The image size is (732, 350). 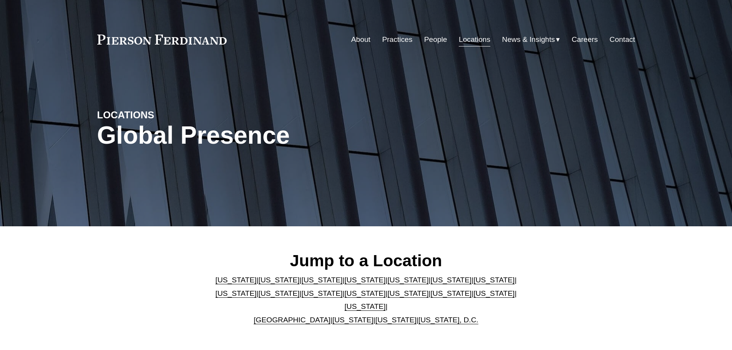 What do you see at coordinates (276, 135) in the screenshot?
I see `h1: Global Presence` at bounding box center [276, 135].